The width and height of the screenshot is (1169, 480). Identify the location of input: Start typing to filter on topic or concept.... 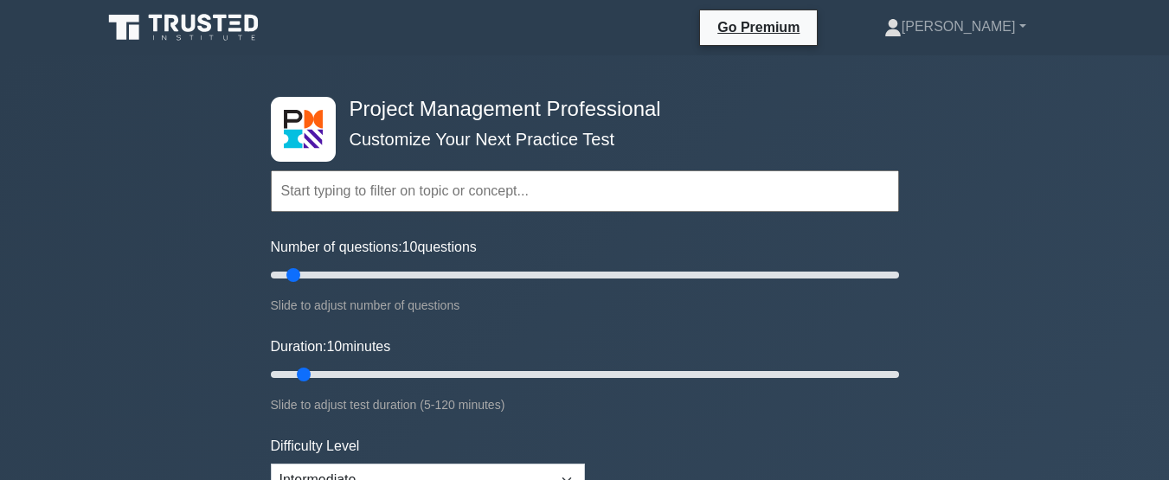
(585, 191).